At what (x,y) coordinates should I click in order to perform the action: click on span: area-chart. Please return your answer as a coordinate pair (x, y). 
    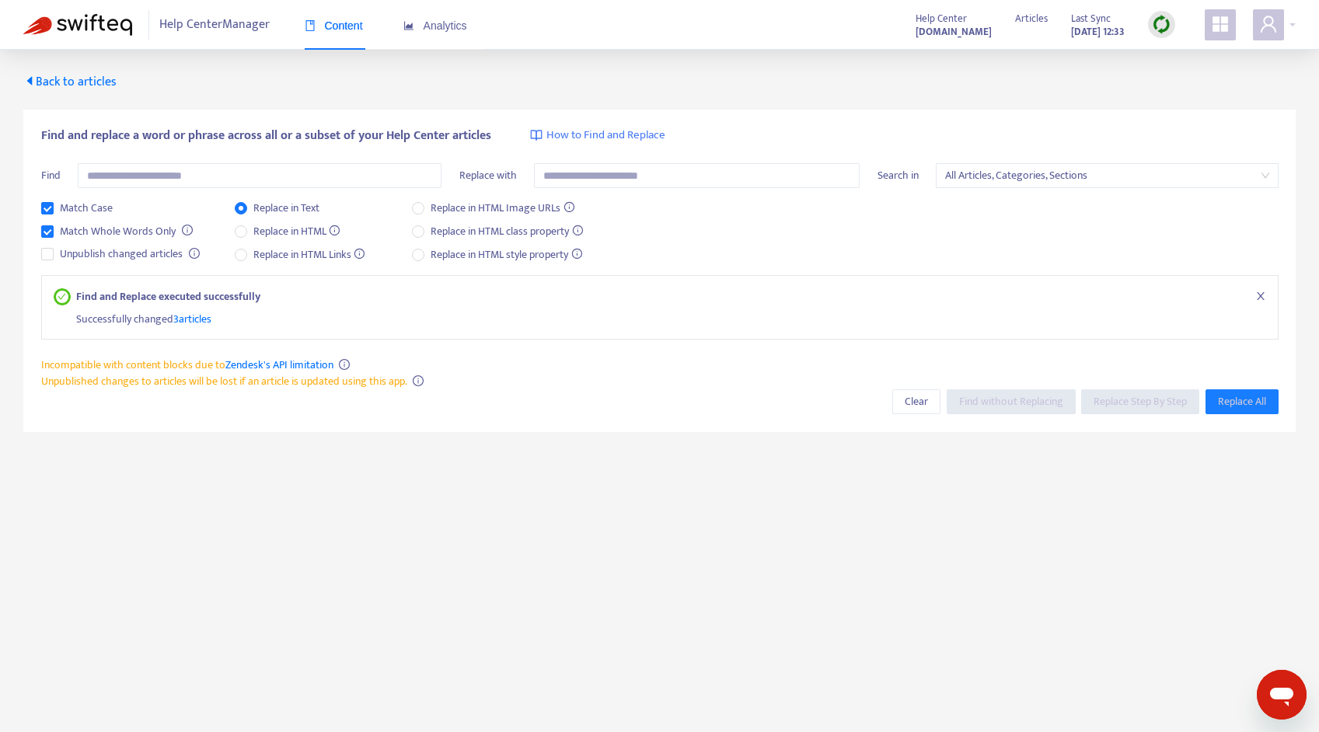
    Looking at the image, I should click on (409, 26).